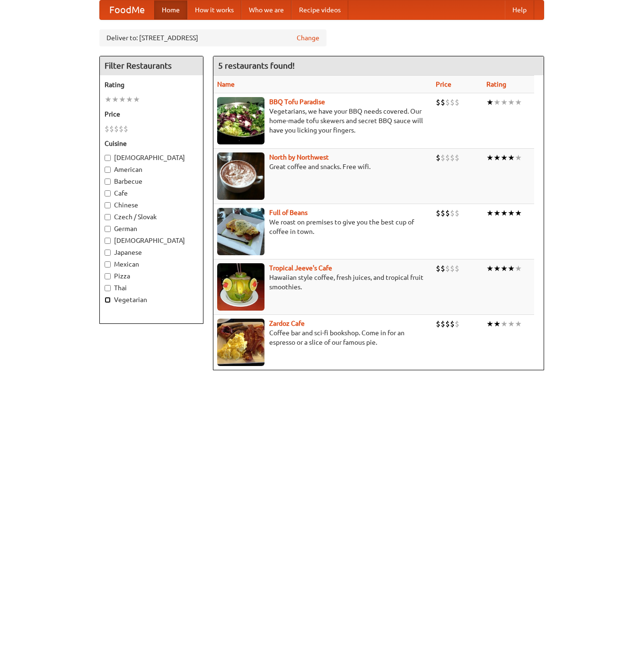 Image resolution: width=643 pixels, height=670 pixels. I want to click on b: Zardoz Cafe, so click(287, 323).